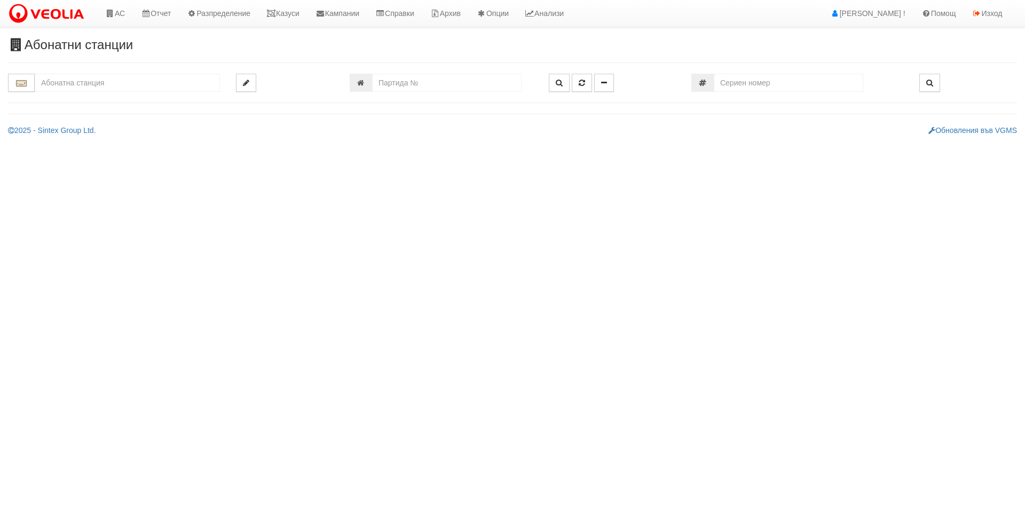 The image size is (1025, 509). What do you see at coordinates (447, 83) in the screenshot?
I see `input: Партида №` at bounding box center [447, 83].